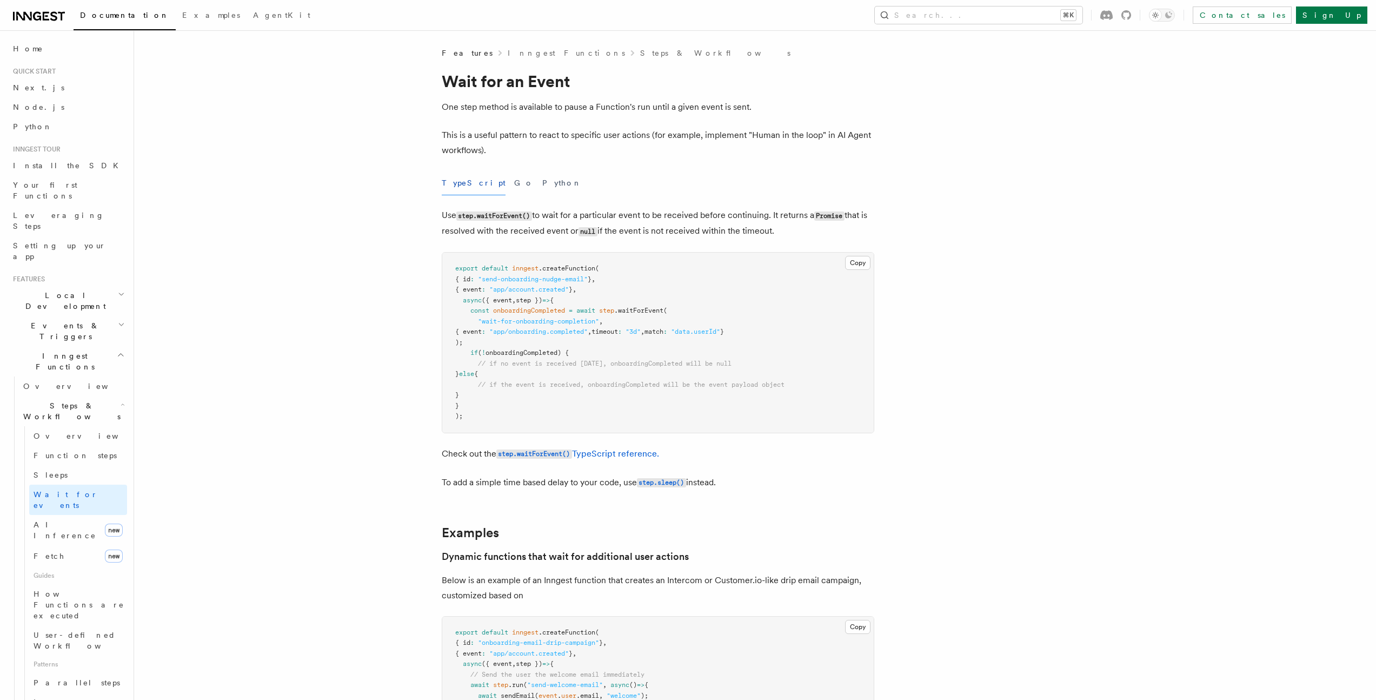 This screenshot has width=1376, height=700. I want to click on span: if, so click(474, 353).